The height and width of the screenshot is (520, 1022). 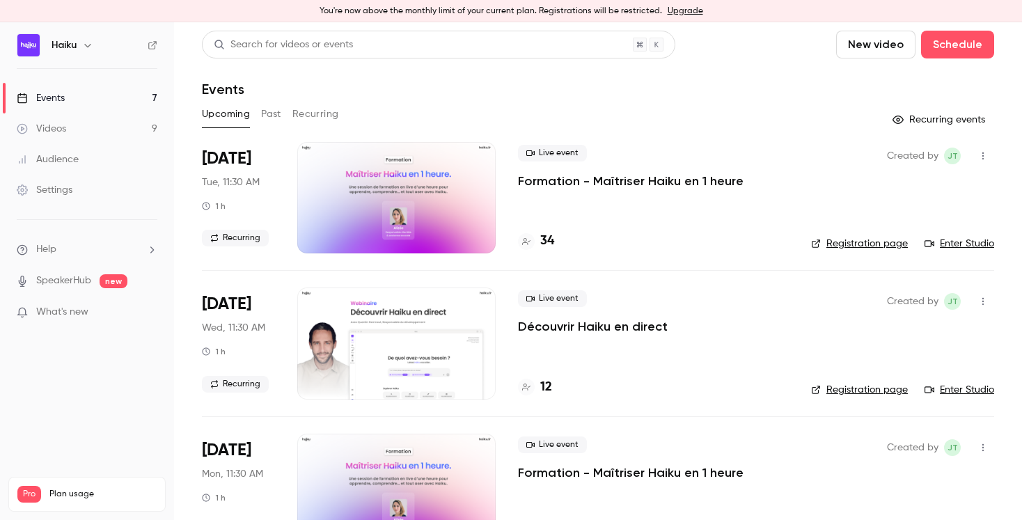 What do you see at coordinates (547, 241) in the screenshot?
I see `h4: 34` at bounding box center [547, 241].